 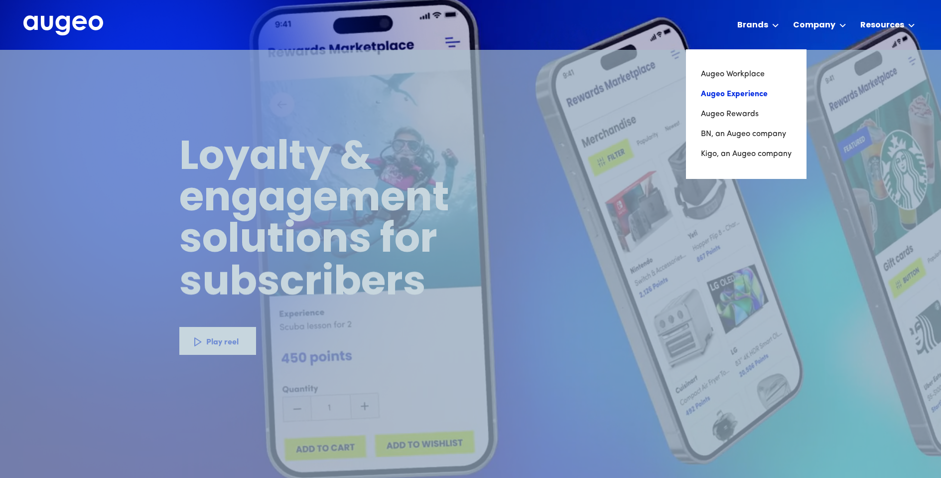 I want to click on a: home, so click(x=63, y=26).